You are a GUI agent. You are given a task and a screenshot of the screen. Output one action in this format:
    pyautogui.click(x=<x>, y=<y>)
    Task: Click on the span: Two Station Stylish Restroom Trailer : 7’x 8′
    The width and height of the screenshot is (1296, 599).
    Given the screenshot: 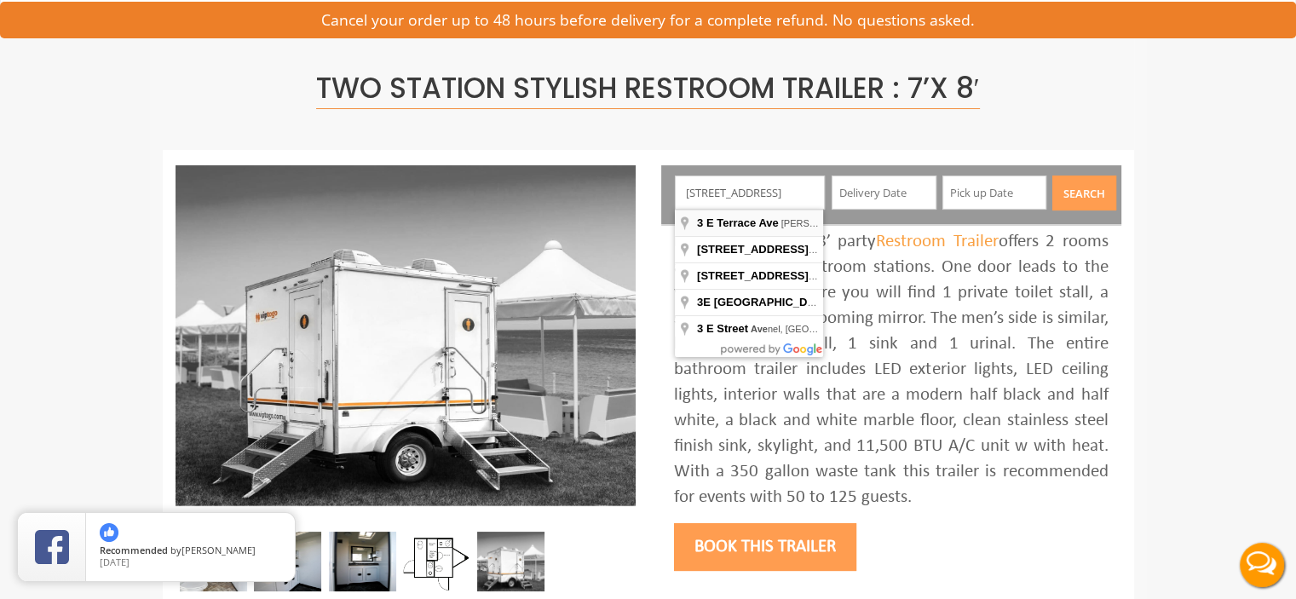 What is the action you would take?
    pyautogui.click(x=647, y=89)
    